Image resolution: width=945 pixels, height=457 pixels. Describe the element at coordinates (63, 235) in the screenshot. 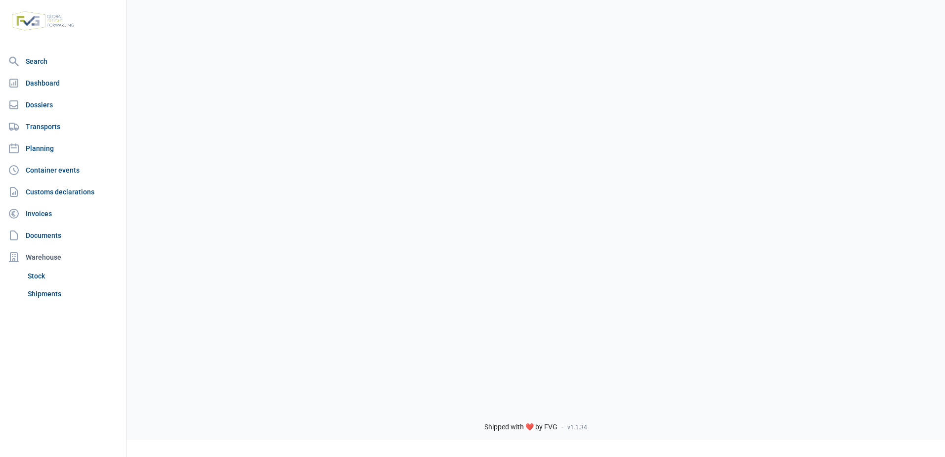

I see `a: Documents` at that location.